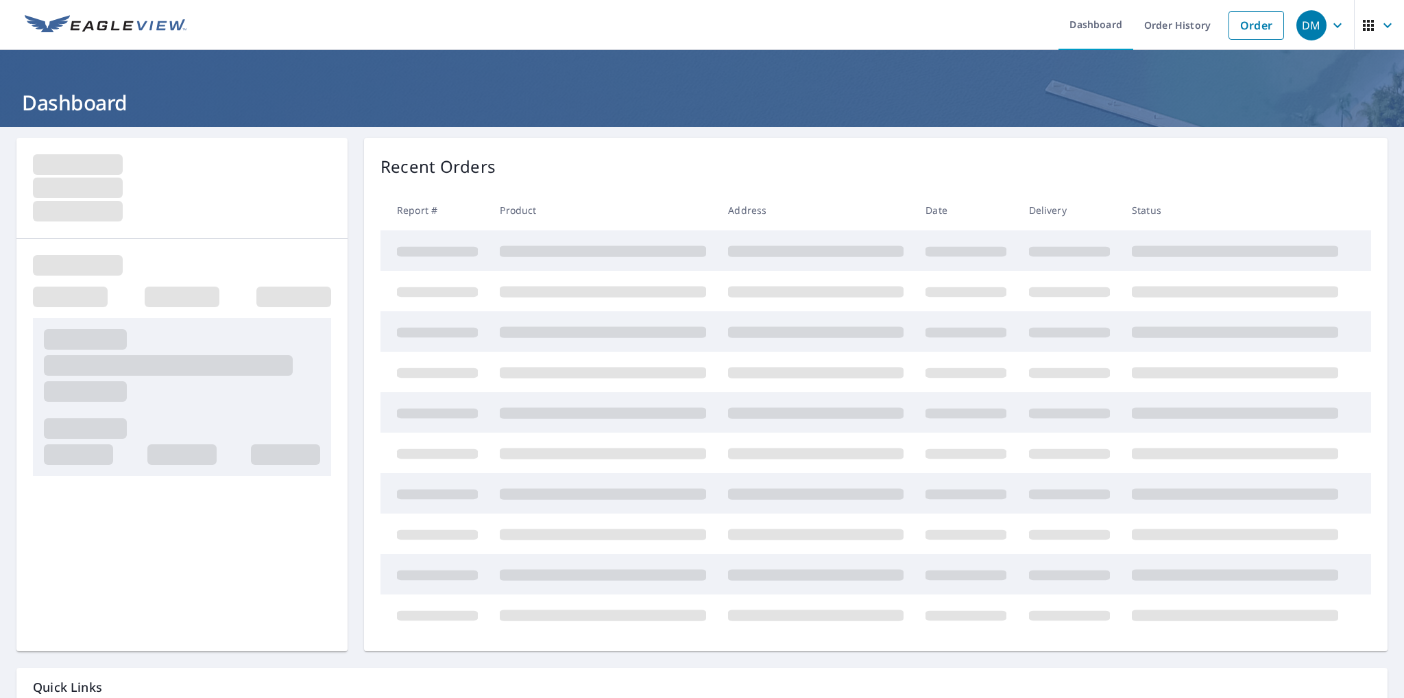 The width and height of the screenshot is (1404, 698). What do you see at coordinates (1312, 25) in the screenshot?
I see `div: DM` at bounding box center [1312, 25].